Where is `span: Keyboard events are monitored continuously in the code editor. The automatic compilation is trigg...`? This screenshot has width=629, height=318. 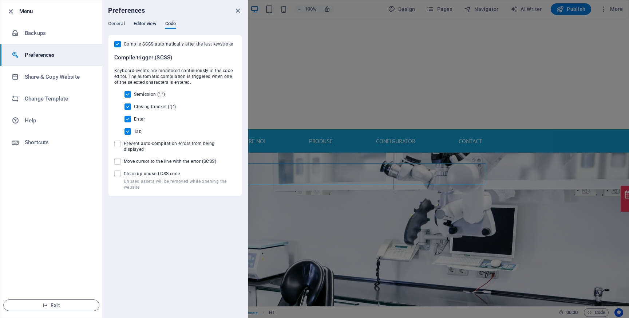
span: Keyboard events are monitored continuously in the code editor. The automatic compilation is trigg... is located at coordinates (175, 76).